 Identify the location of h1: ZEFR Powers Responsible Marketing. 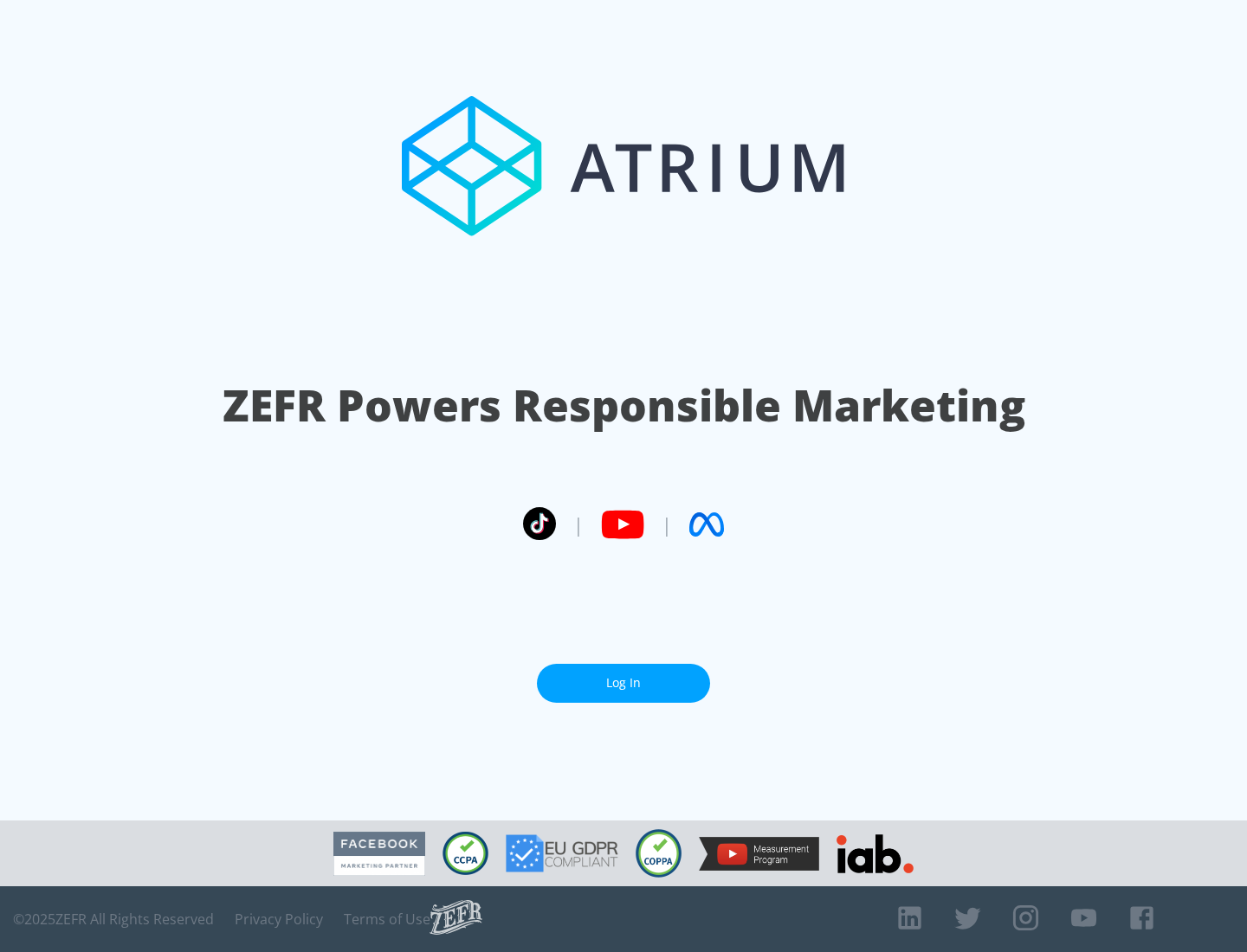
(623, 405).